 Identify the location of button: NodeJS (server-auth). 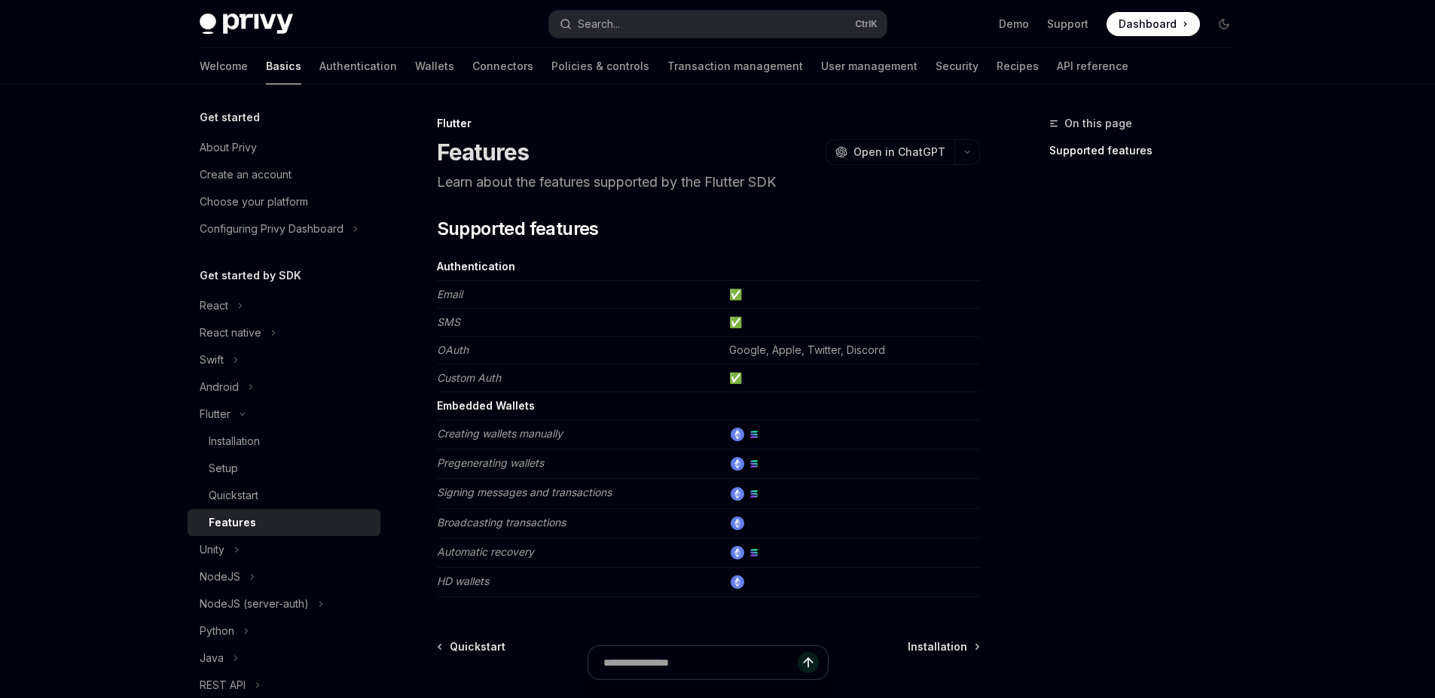
(284, 604).